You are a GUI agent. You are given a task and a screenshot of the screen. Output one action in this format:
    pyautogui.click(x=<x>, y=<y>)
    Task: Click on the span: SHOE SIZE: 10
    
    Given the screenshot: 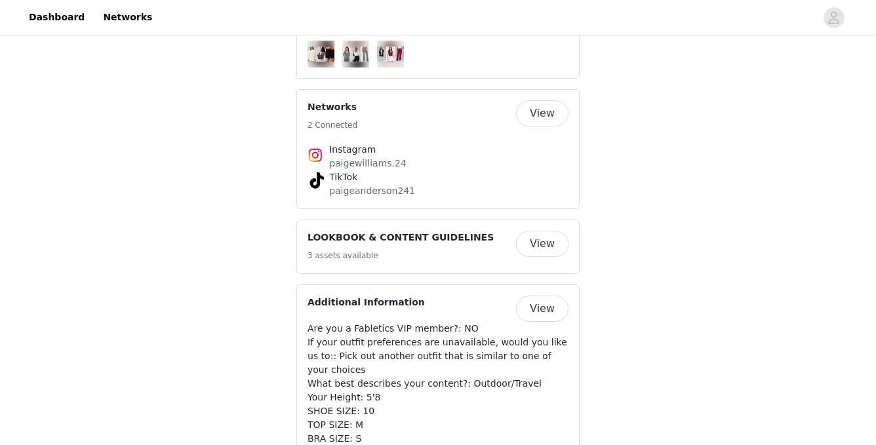 What is the action you would take?
    pyautogui.click(x=341, y=411)
    